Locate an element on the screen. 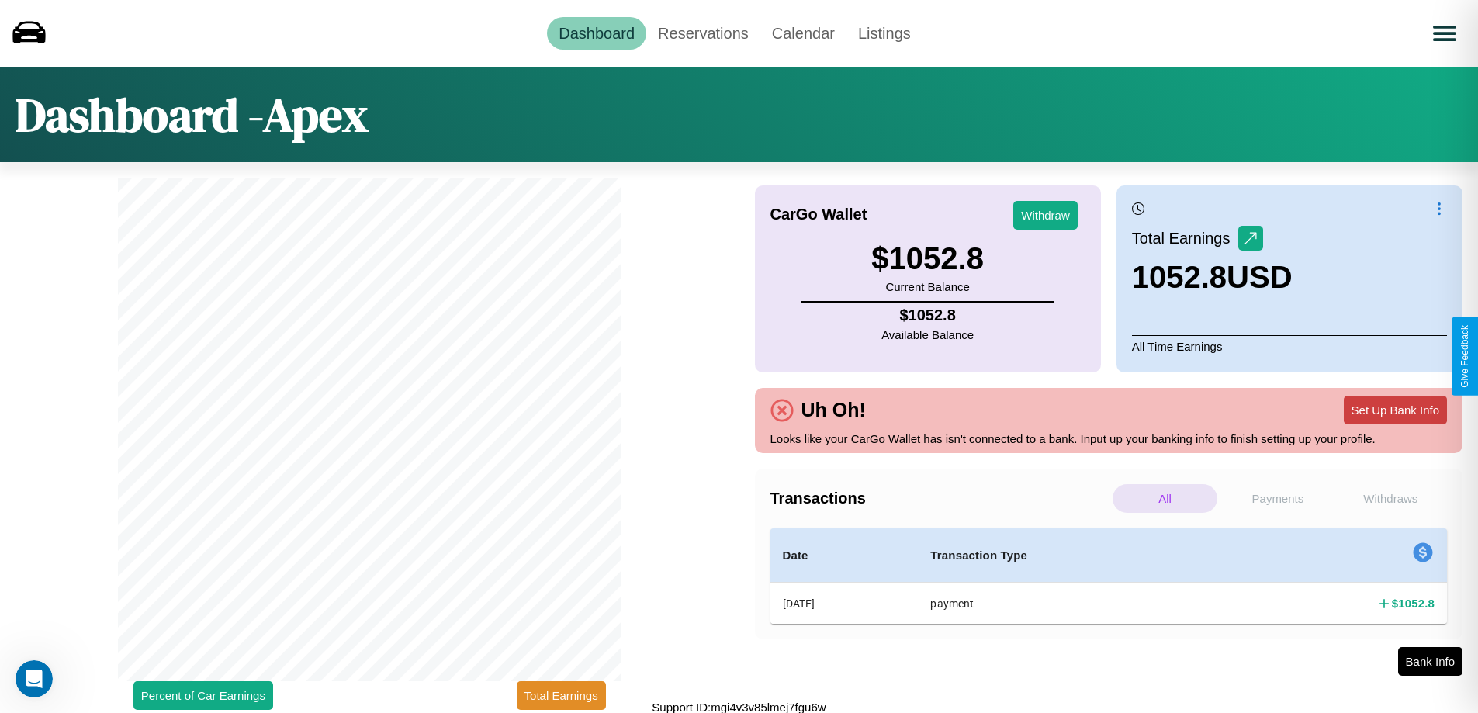 This screenshot has width=1478, height=713. p: All is located at coordinates (1165, 498).